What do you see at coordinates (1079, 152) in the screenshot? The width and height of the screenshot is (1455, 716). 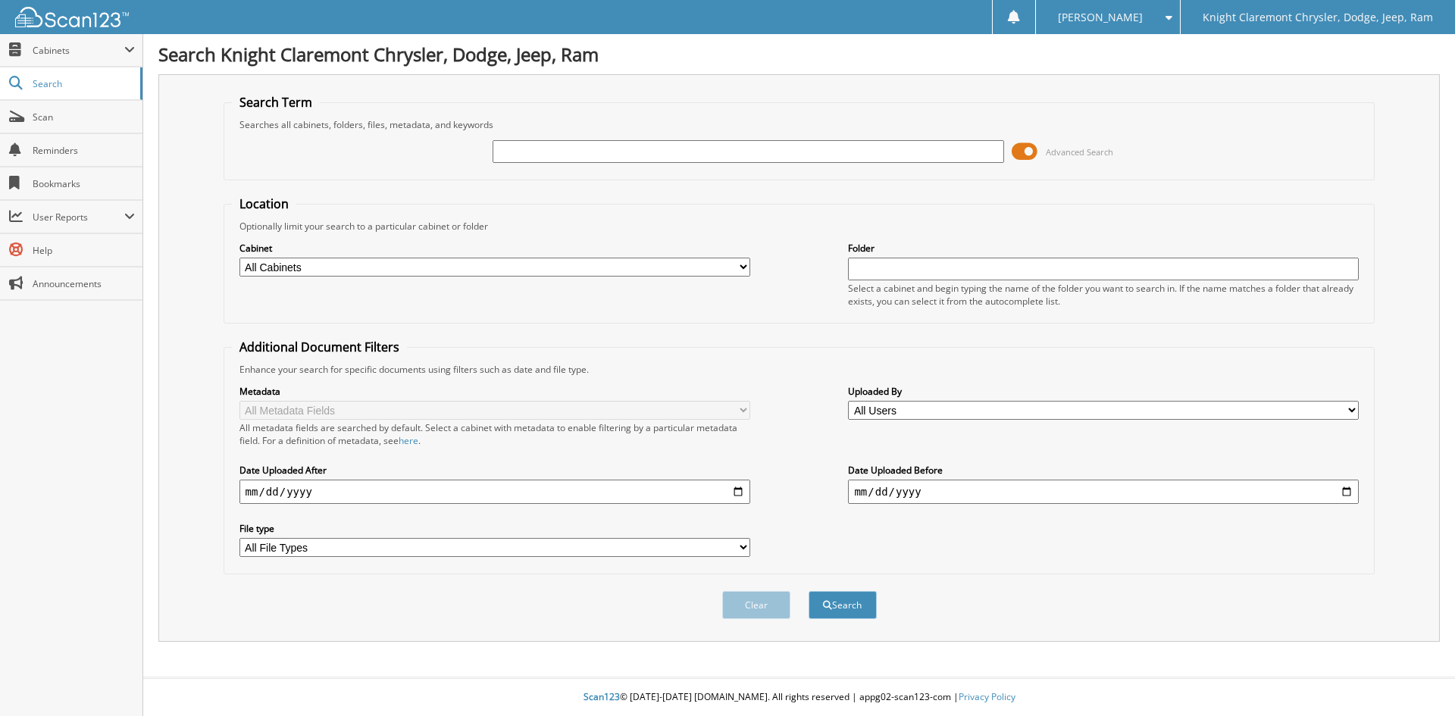 I see `span: Advanced Search` at bounding box center [1079, 152].